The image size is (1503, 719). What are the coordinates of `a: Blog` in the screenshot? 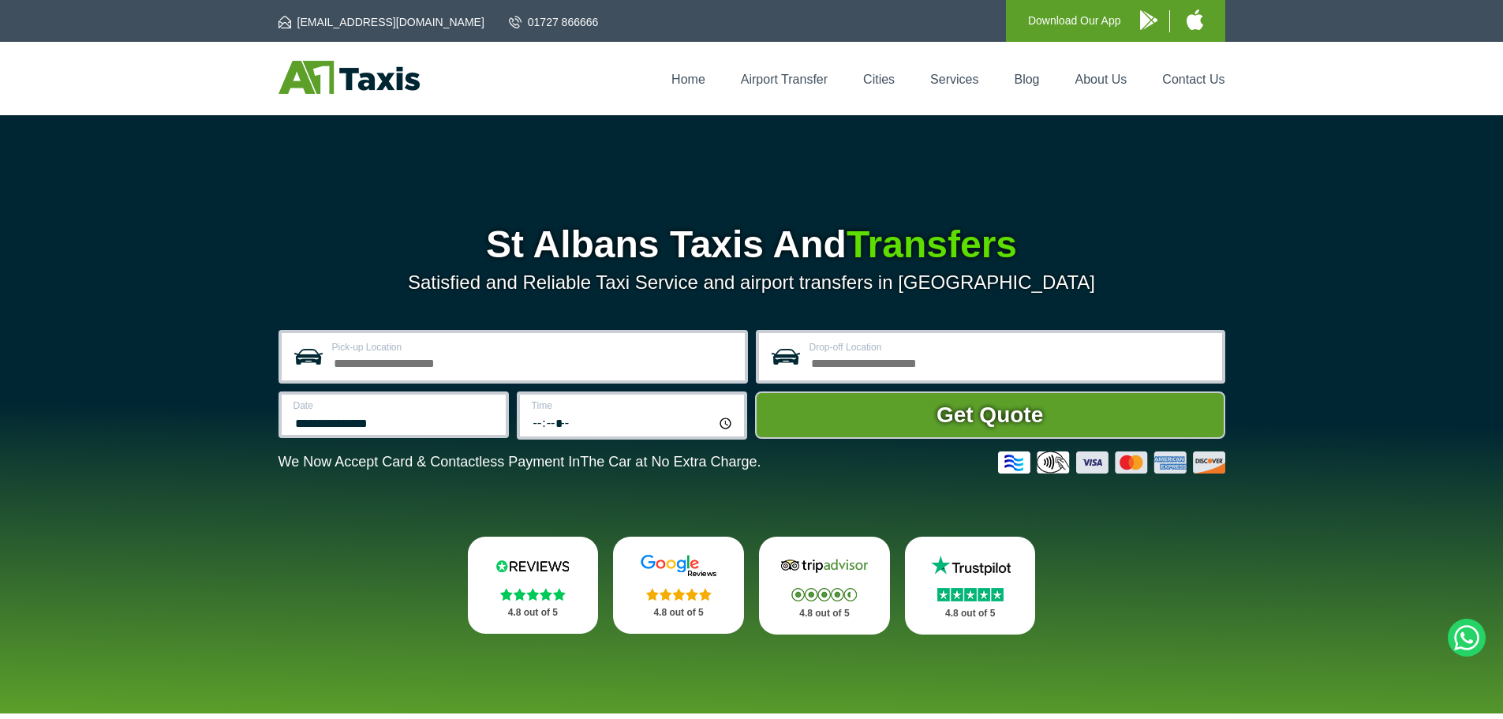 It's located at (1026, 79).